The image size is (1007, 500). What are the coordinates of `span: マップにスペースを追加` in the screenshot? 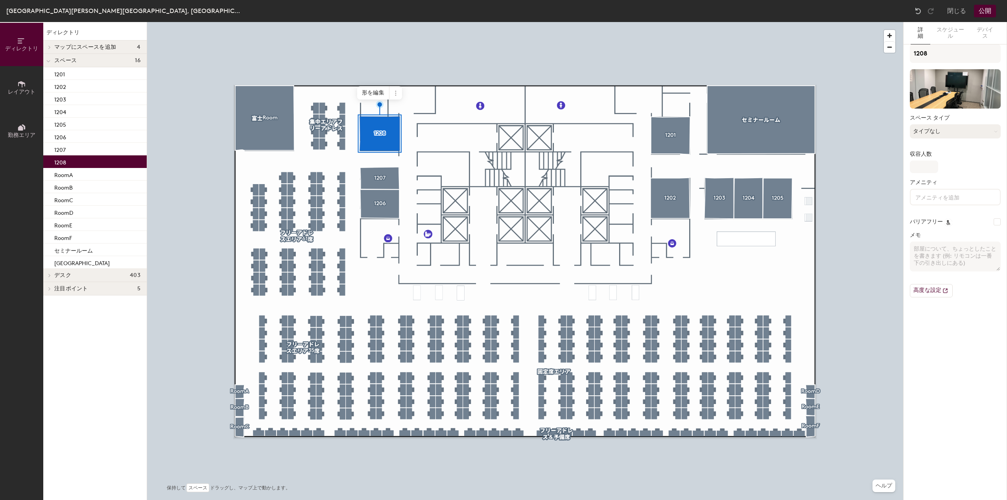 It's located at (85, 47).